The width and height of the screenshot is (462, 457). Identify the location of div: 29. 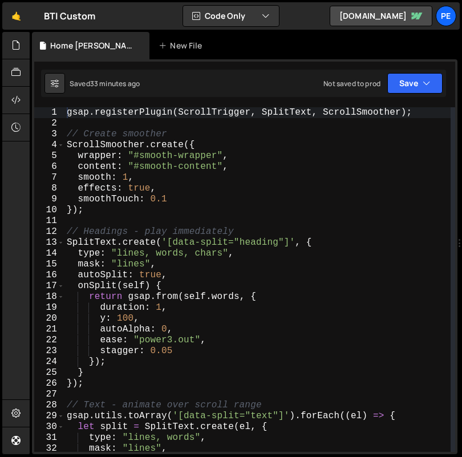
(49, 416).